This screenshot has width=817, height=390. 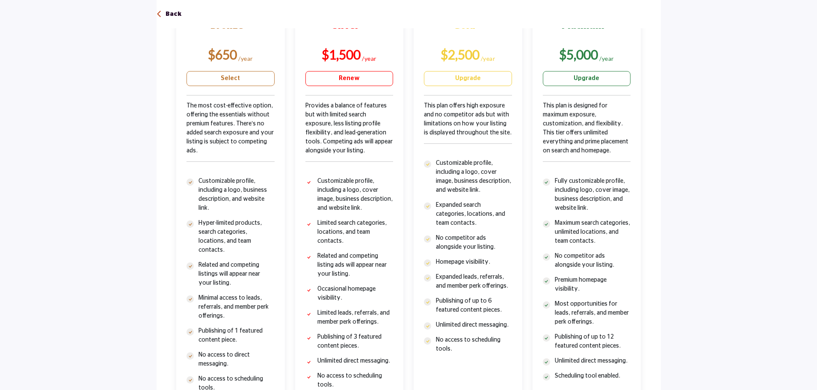 I want to click on p: Maximum search categories, unlimited locations, and team contacts., so click(x=593, y=232).